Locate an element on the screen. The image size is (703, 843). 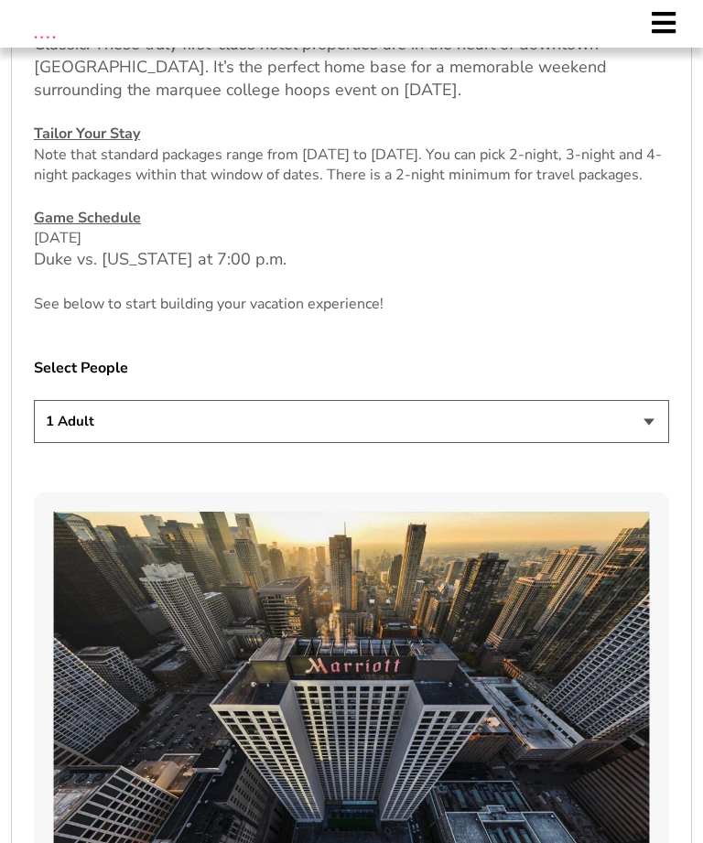
label: Select People is located at coordinates (352, 368).